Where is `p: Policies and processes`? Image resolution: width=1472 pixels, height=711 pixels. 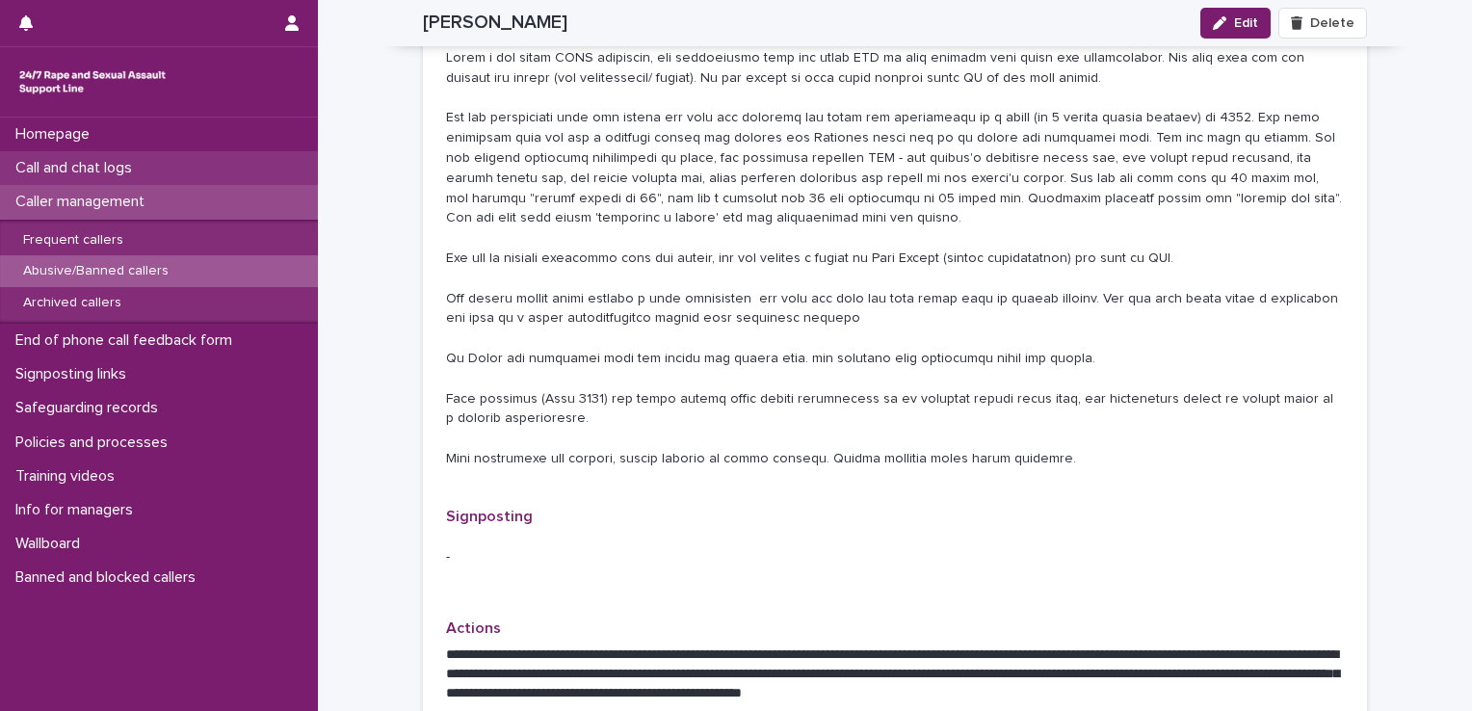 p: Policies and processes is located at coordinates (95, 442).